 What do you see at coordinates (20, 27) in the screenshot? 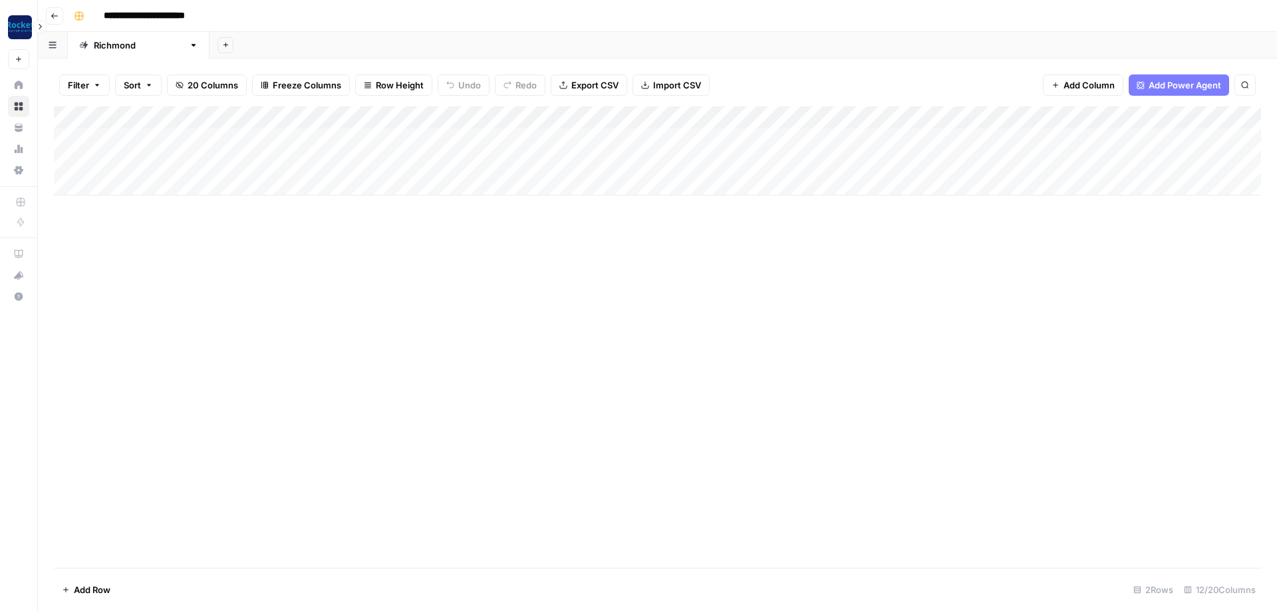
I see `img: Rocket Pilots Logo` at bounding box center [20, 27].